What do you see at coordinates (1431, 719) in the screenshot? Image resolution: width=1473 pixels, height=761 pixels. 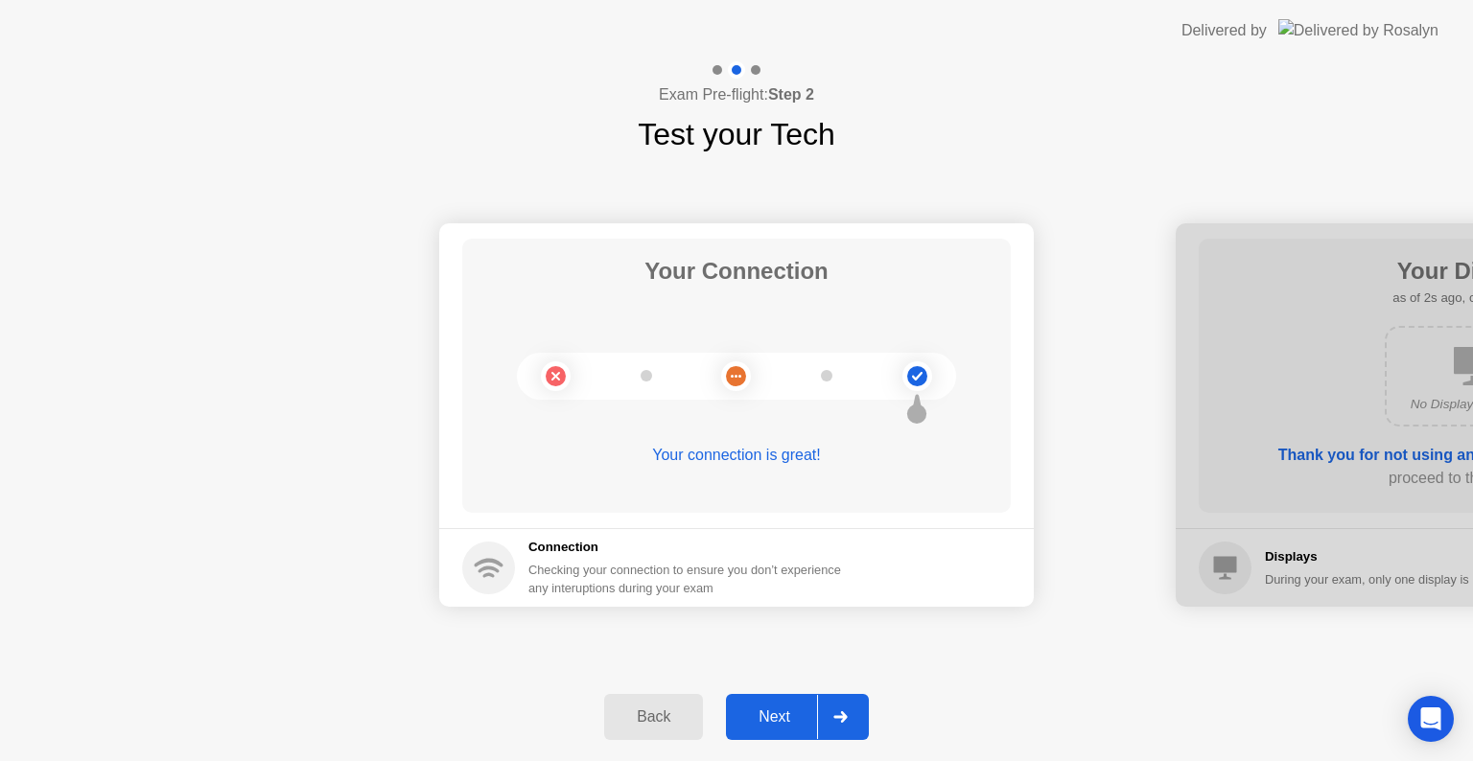 I see `div: Open Intercom Messenger` at bounding box center [1431, 719].